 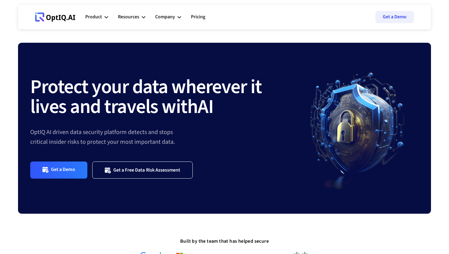 I want to click on a: Get a Free Data Risk Assessment, so click(x=142, y=170).